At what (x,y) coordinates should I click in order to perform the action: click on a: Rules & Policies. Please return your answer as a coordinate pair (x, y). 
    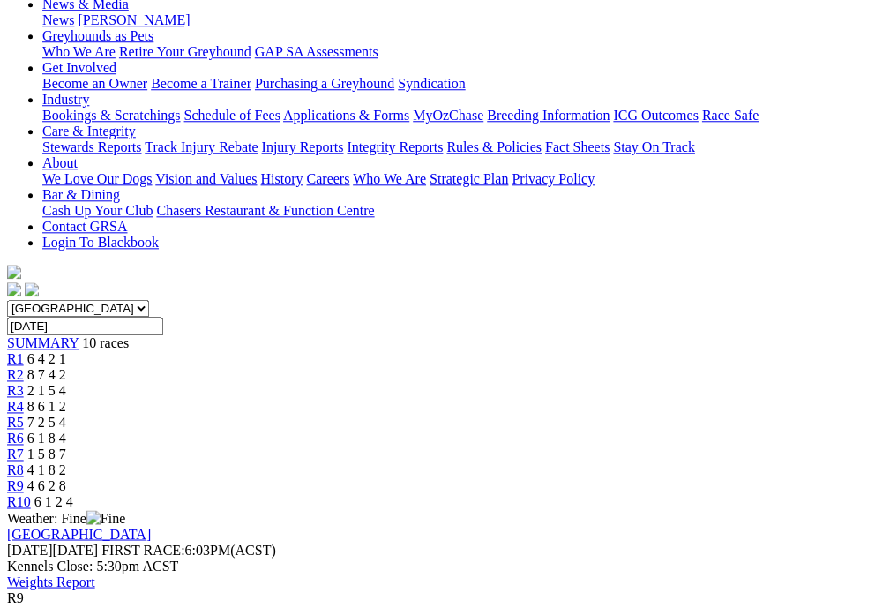
    Looking at the image, I should click on (494, 146).